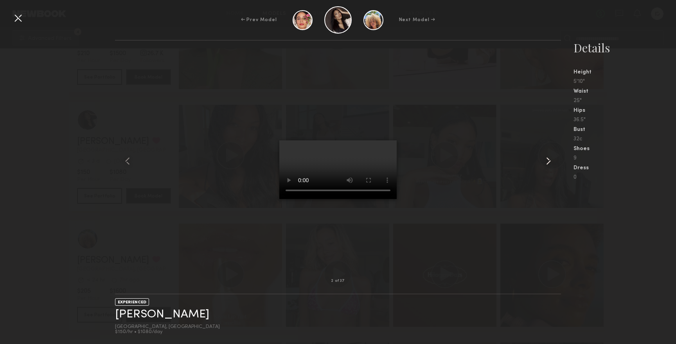 Image resolution: width=676 pixels, height=344 pixels. What do you see at coordinates (625, 92) in the screenshot?
I see `div: Waist` at bounding box center [625, 92].